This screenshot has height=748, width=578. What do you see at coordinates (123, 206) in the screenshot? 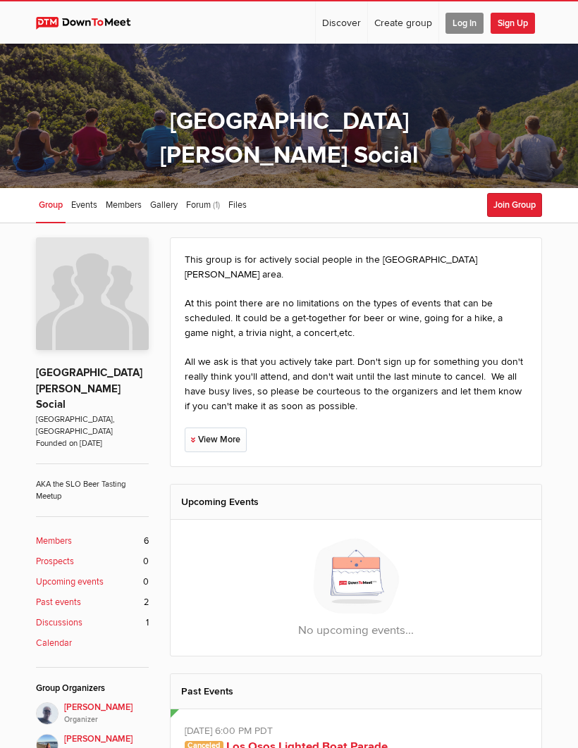
I see `a: Members` at bounding box center [123, 206].